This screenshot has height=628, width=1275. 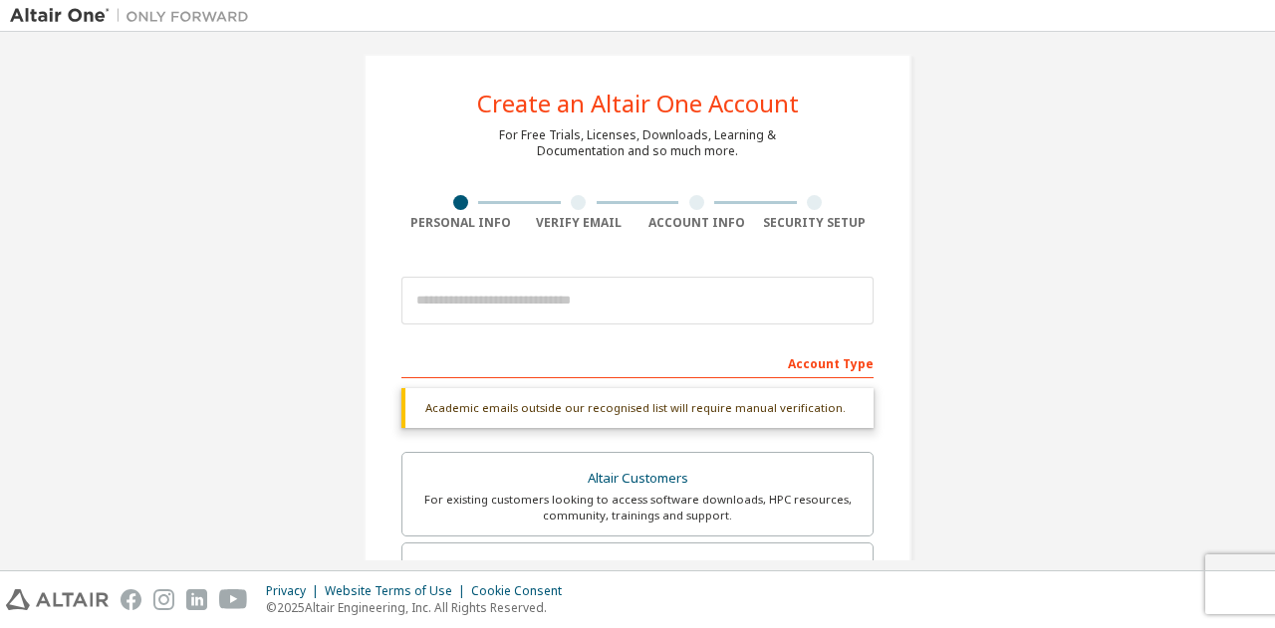 What do you see at coordinates (233, 599) in the screenshot?
I see `img: youtube.svg` at bounding box center [233, 599].